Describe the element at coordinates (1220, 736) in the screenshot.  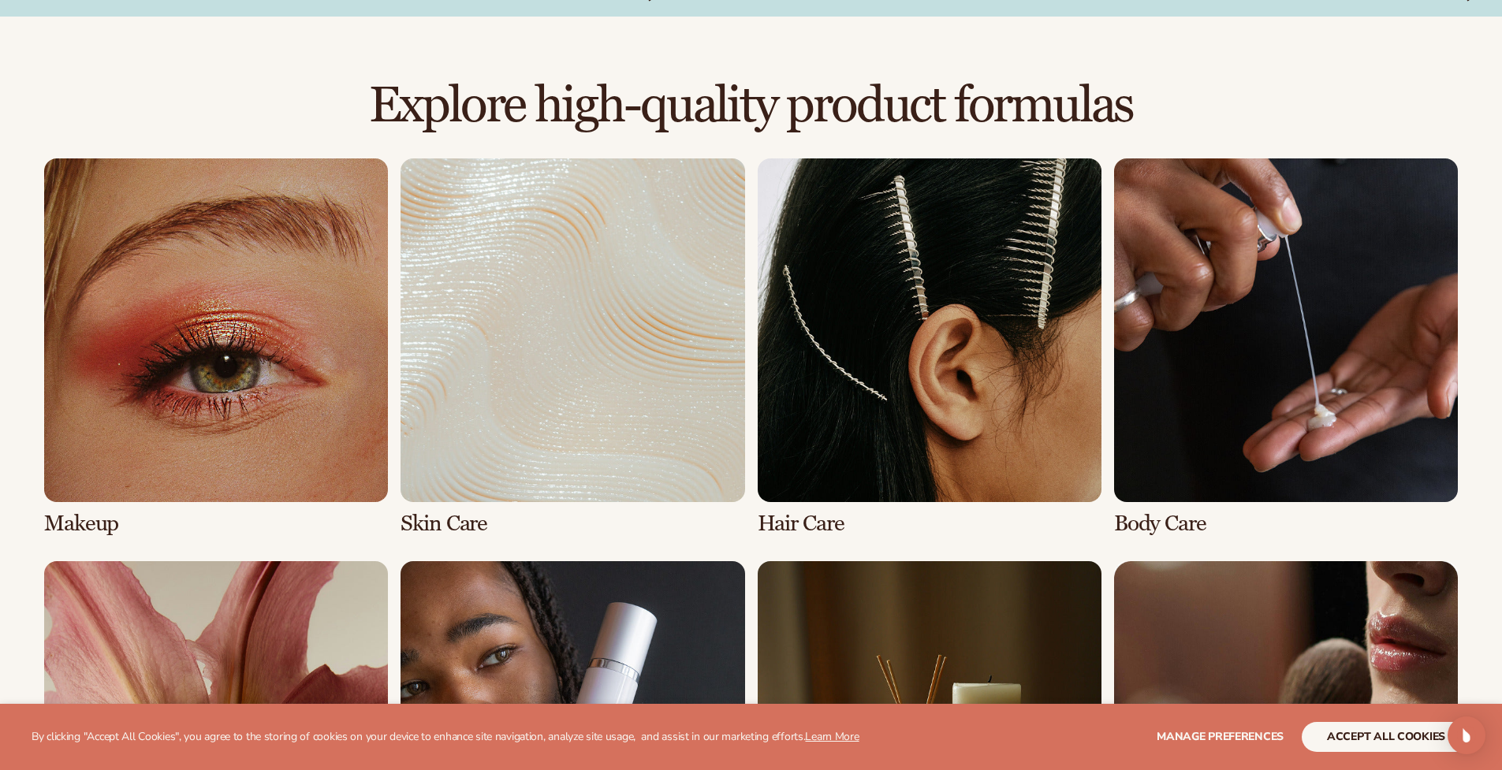
I see `span: Manage preferences` at that location.